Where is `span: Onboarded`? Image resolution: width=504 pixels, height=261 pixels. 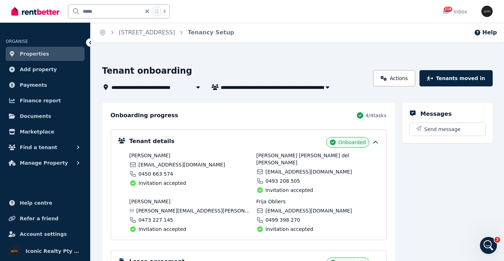
span: Onboarded is located at coordinates (352, 142).